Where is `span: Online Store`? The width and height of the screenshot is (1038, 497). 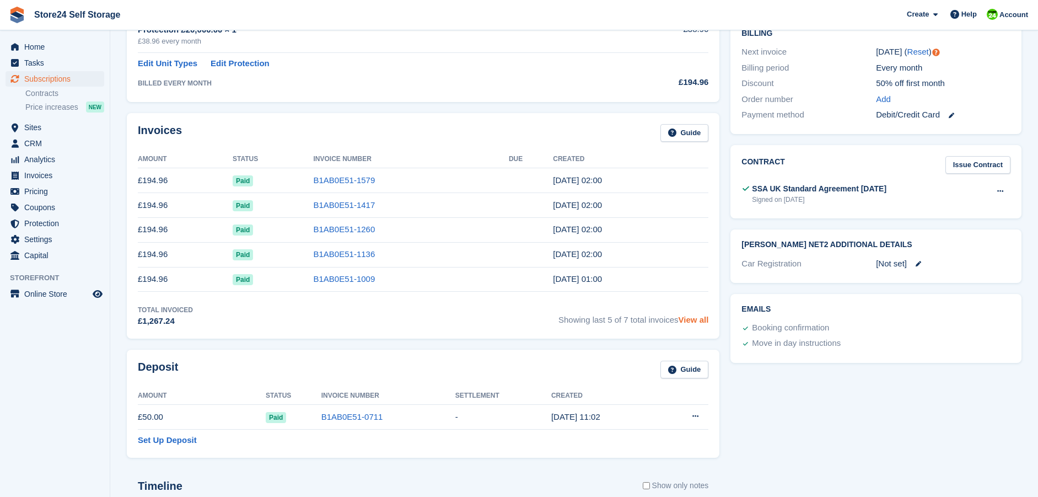
span: Online Store is located at coordinates (57, 294).